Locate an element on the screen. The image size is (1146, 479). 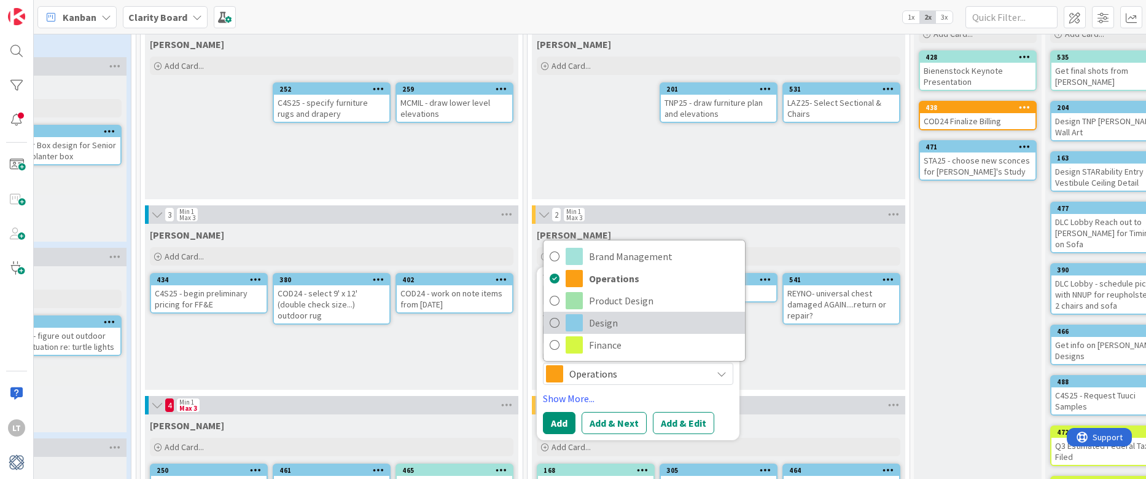
a: 201TNP25 - draw furniture plan and elevations is located at coordinates (719, 103).